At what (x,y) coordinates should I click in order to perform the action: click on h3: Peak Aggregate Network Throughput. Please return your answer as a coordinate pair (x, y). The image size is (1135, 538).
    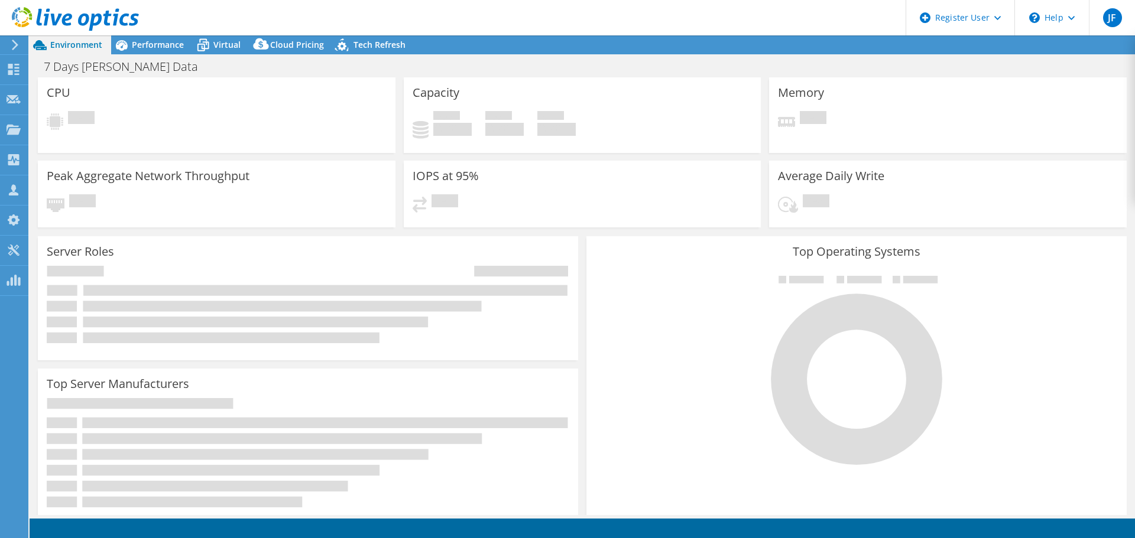
    Looking at the image, I should click on (148, 176).